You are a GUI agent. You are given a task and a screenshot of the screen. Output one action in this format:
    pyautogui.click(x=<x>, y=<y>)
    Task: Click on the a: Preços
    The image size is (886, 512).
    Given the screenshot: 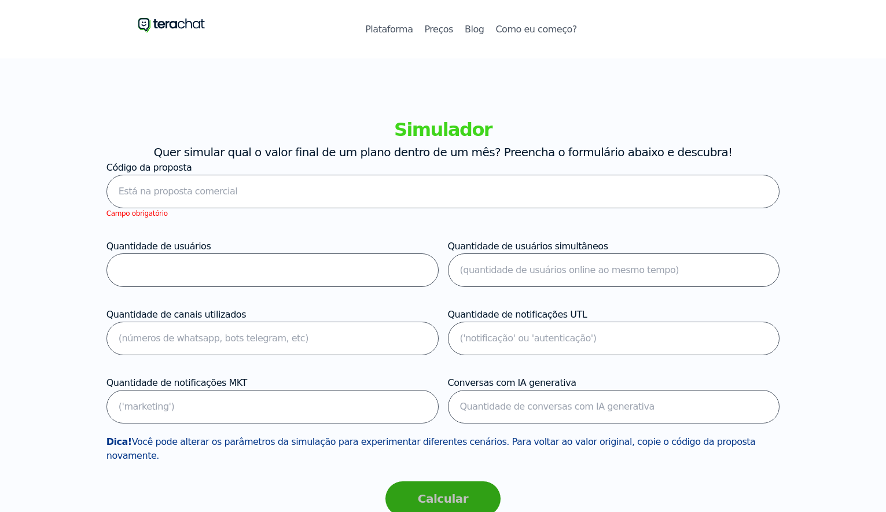 What is the action you would take?
    pyautogui.click(x=438, y=29)
    